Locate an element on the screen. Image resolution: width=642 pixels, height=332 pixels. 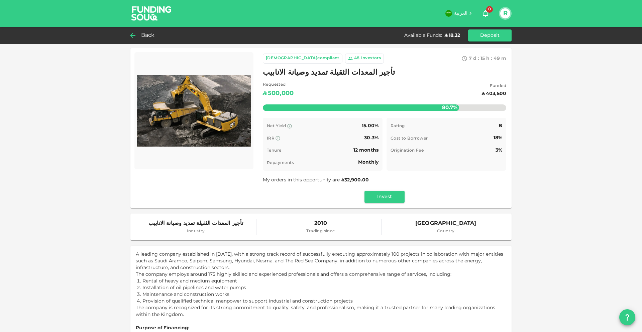
img: Marketplace Logo is located at coordinates (194, 111).